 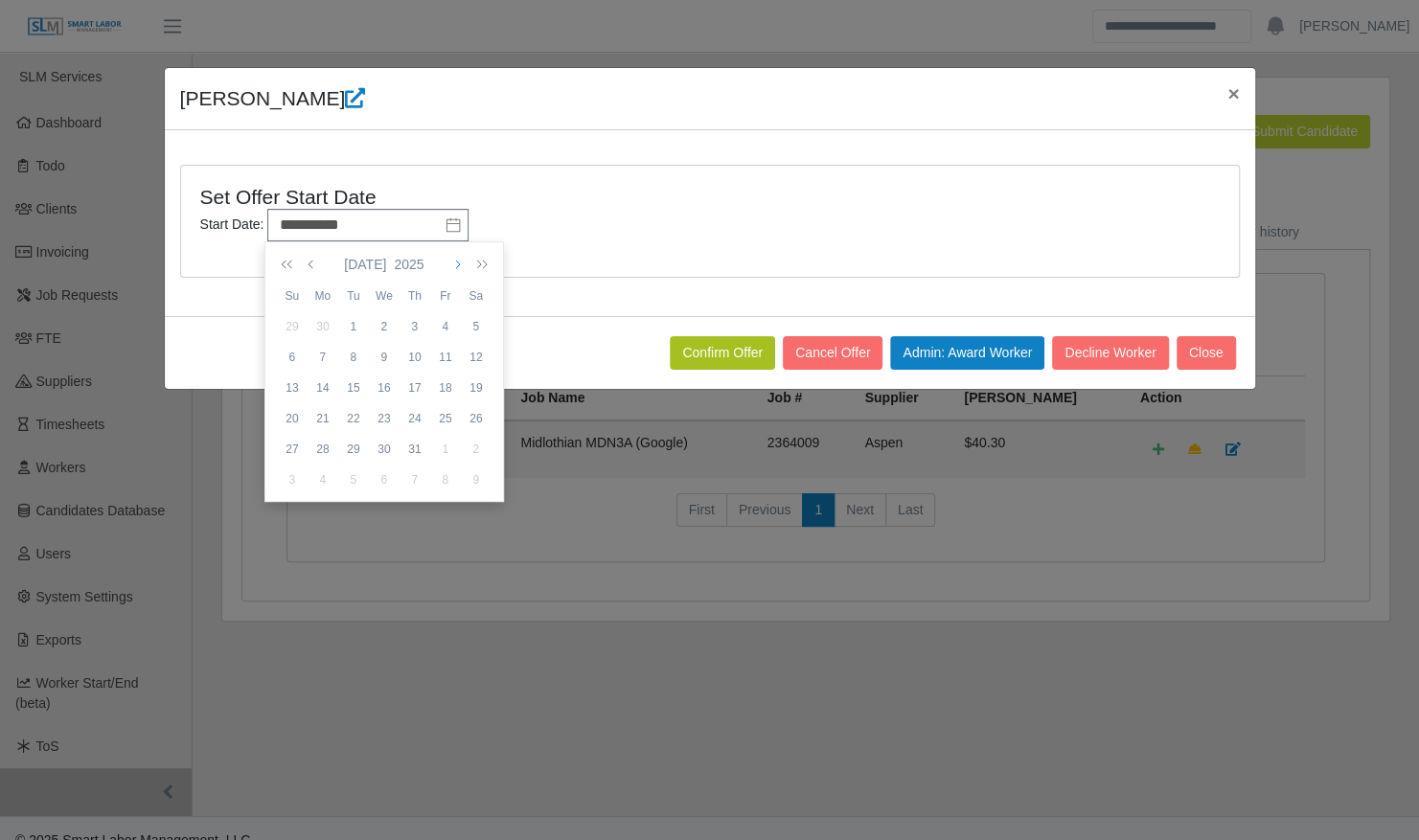 I want to click on td: 2025-07-27, so click(x=293, y=449).